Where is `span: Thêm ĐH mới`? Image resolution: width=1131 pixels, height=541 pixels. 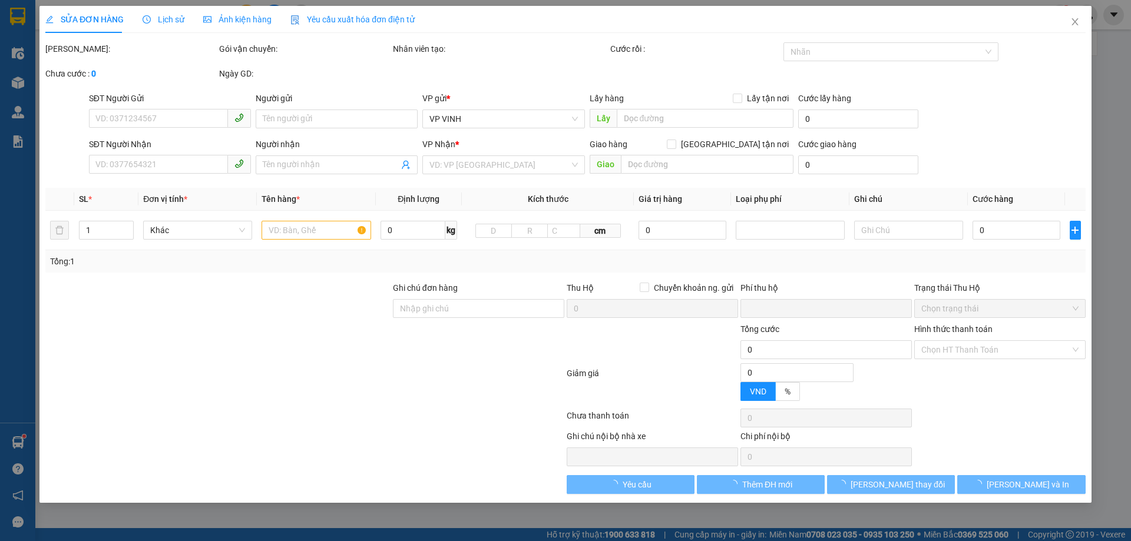 span: Thêm ĐH mới is located at coordinates (767, 485).